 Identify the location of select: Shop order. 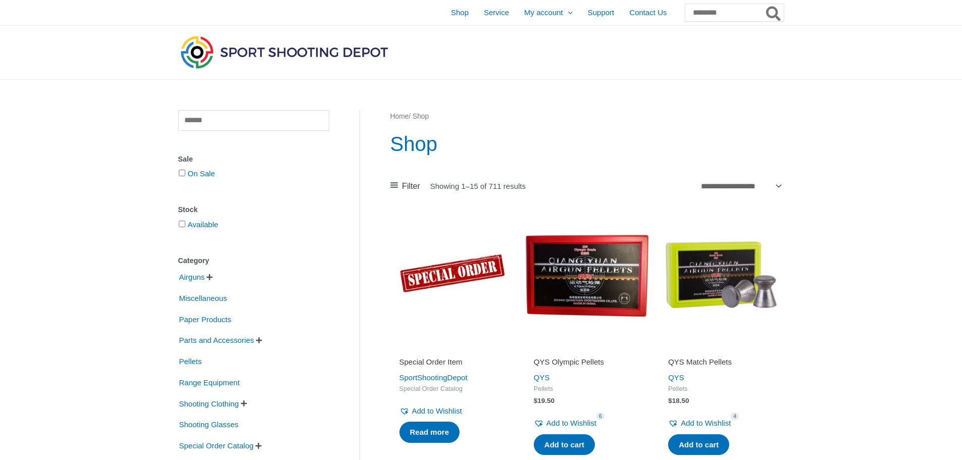
(741, 186).